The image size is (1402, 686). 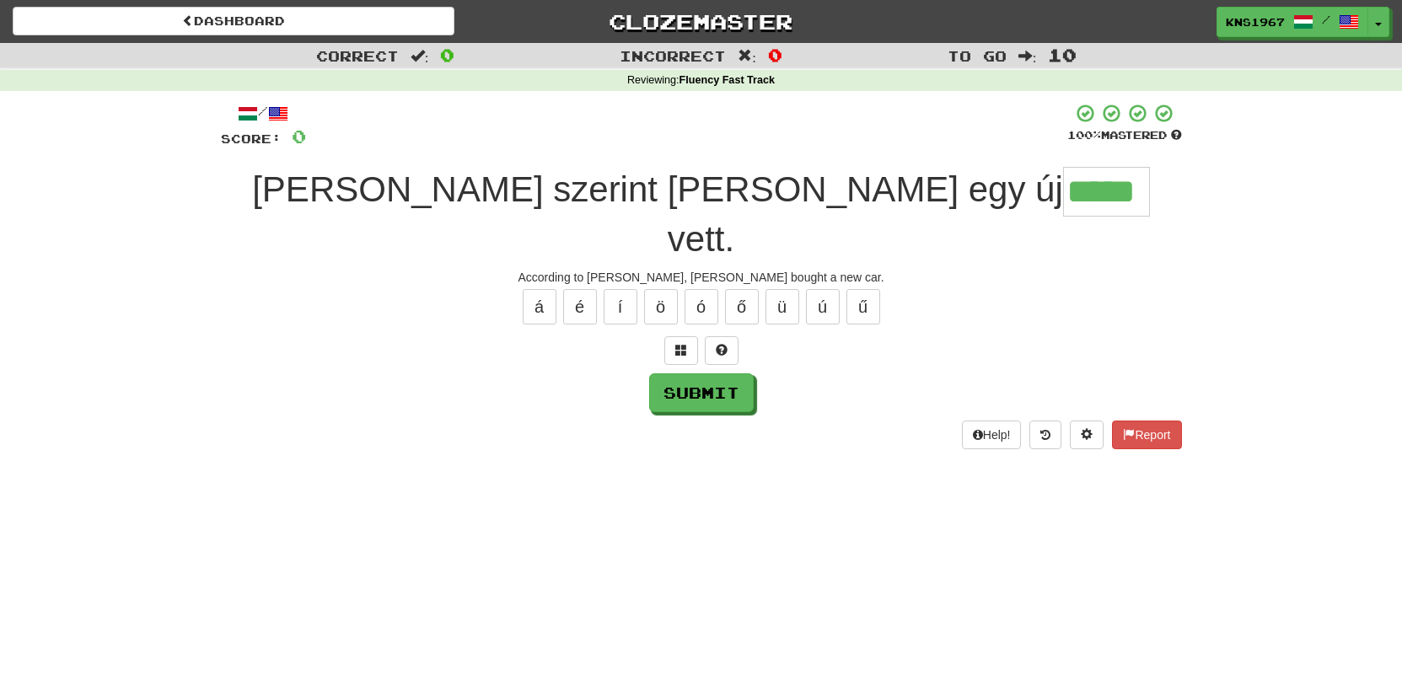 What do you see at coordinates (722, 351) in the screenshot?
I see `button: Single letter hint - you only get 1 per sentence and score half the points! alt+h` at bounding box center [722, 351].